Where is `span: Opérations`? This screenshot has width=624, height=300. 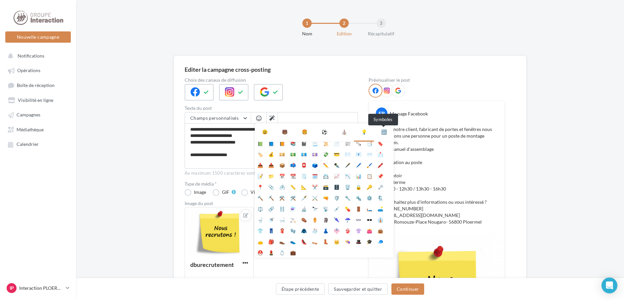 span: Opérations is located at coordinates (29, 70).